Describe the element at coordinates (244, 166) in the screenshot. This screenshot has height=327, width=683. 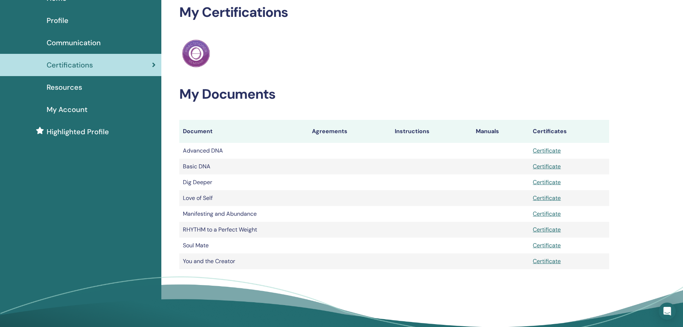
I see `td: Basic DNA` at that location.